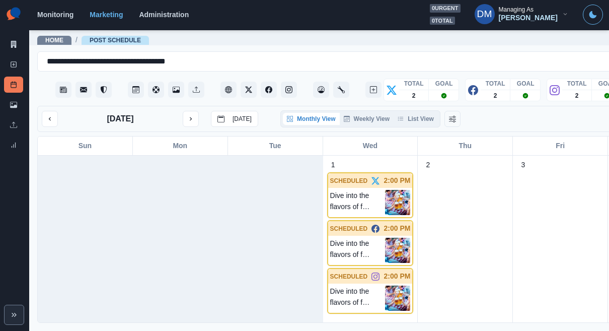 This screenshot has width=609, height=331. I want to click on div: Thu, so click(465, 146).